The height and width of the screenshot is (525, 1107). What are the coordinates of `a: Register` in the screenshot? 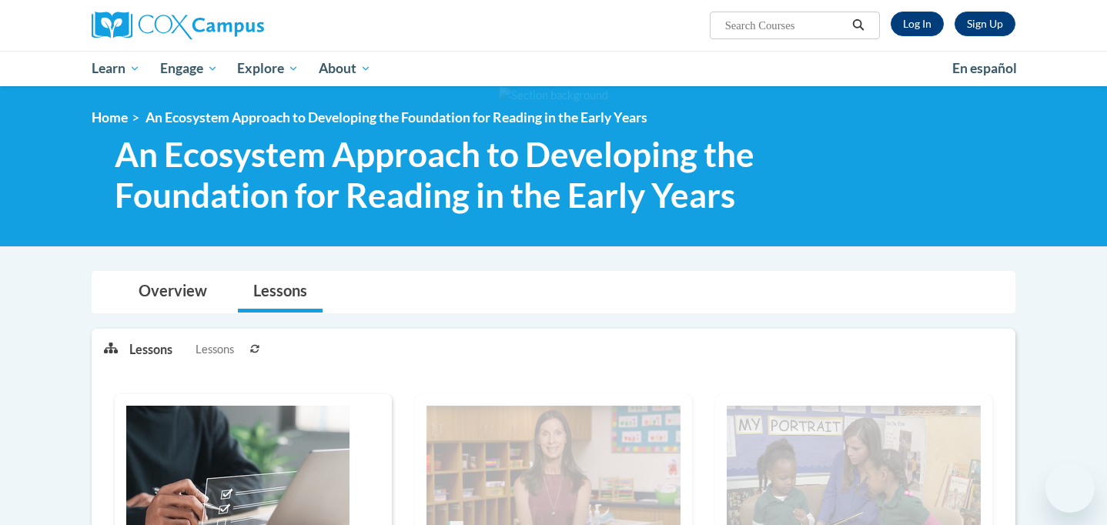 It's located at (984, 24).